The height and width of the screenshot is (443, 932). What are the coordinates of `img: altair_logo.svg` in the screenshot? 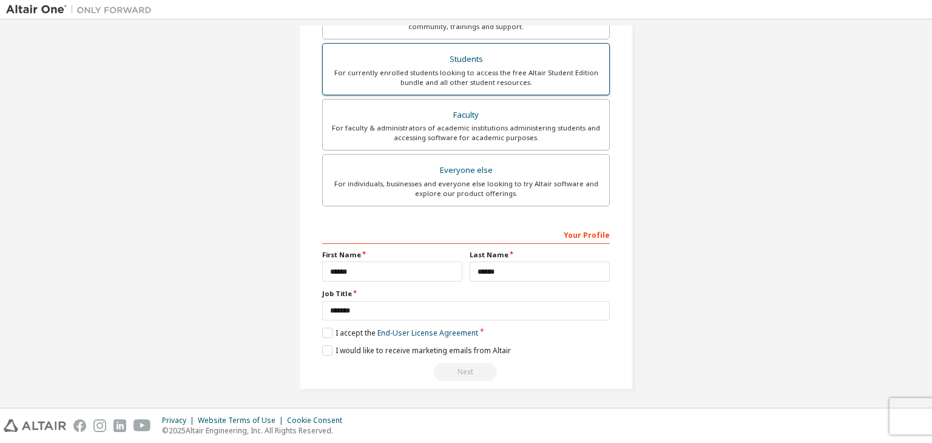 It's located at (35, 425).